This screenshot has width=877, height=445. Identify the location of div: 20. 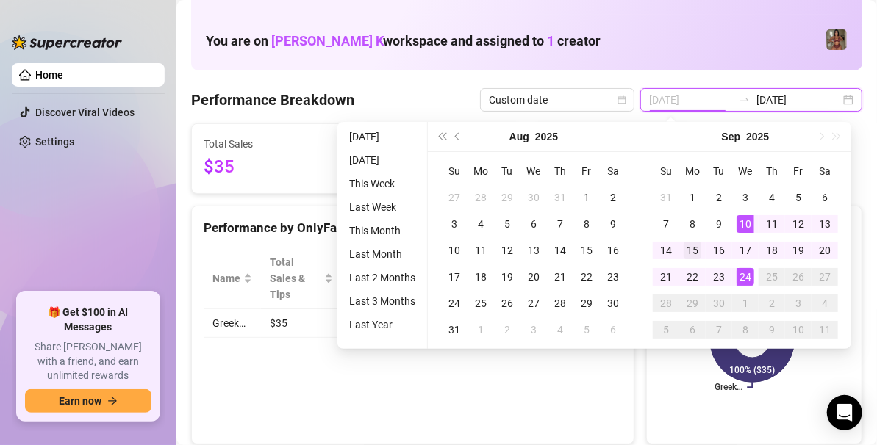
(533, 277).